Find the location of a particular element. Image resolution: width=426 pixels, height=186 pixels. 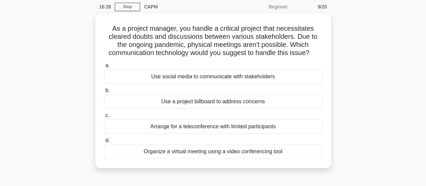

a: Stop is located at coordinates (127, 7).